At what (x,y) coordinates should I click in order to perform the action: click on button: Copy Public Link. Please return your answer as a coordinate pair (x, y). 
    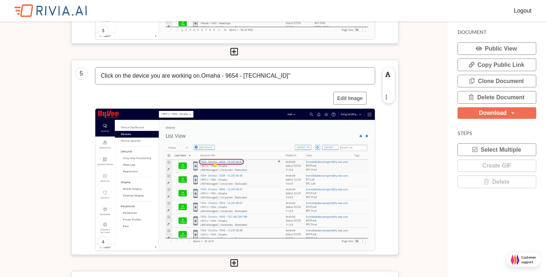
    Looking at the image, I should click on (497, 65).